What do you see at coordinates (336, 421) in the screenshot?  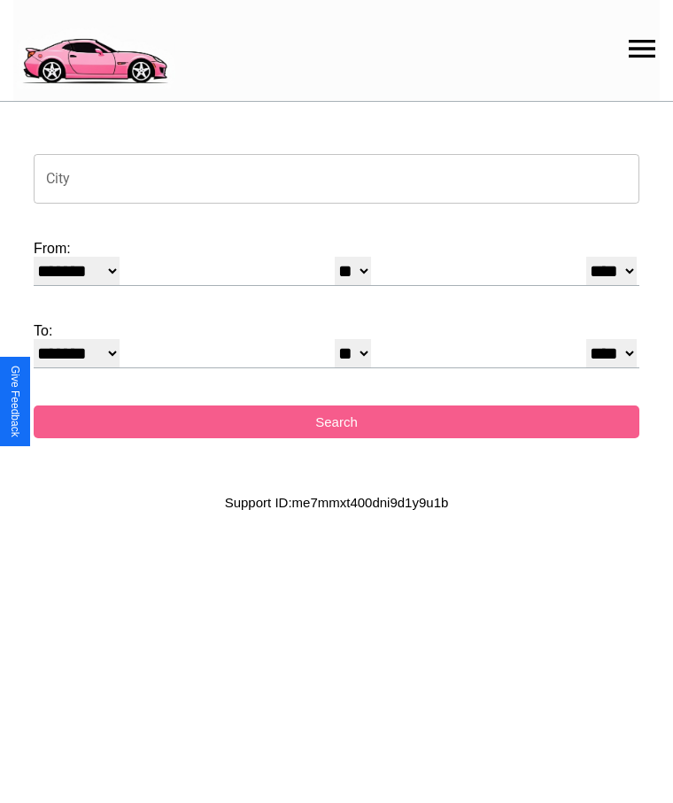 I see `button: Search` at bounding box center [336, 421].